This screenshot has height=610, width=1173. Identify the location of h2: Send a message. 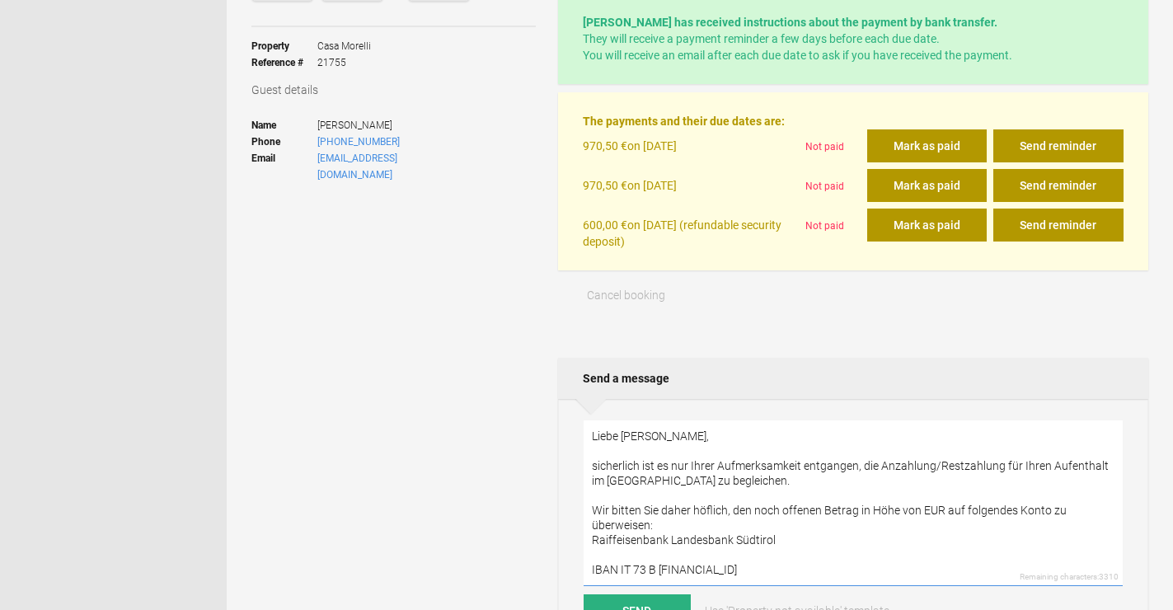
(853, 378).